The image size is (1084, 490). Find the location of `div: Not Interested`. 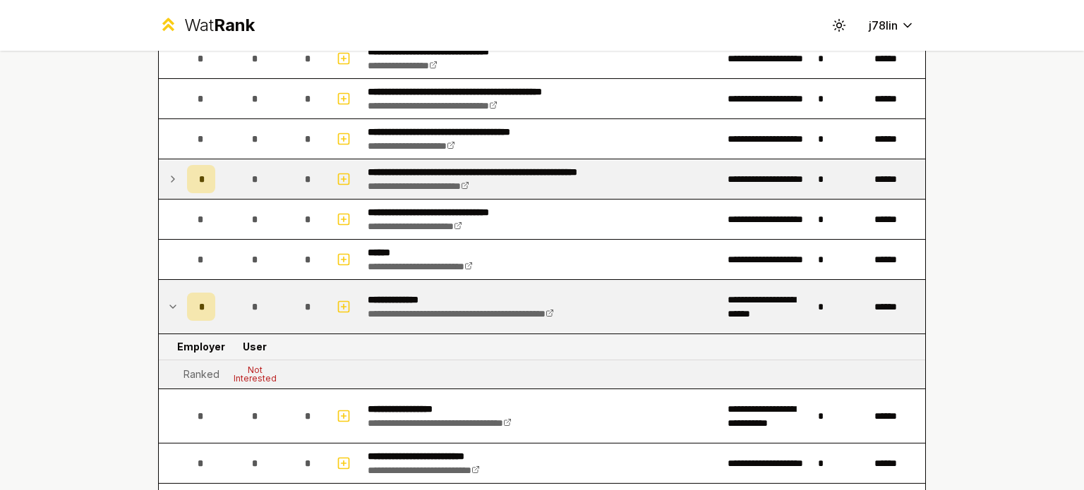

div: Not Interested is located at coordinates (255, 375).